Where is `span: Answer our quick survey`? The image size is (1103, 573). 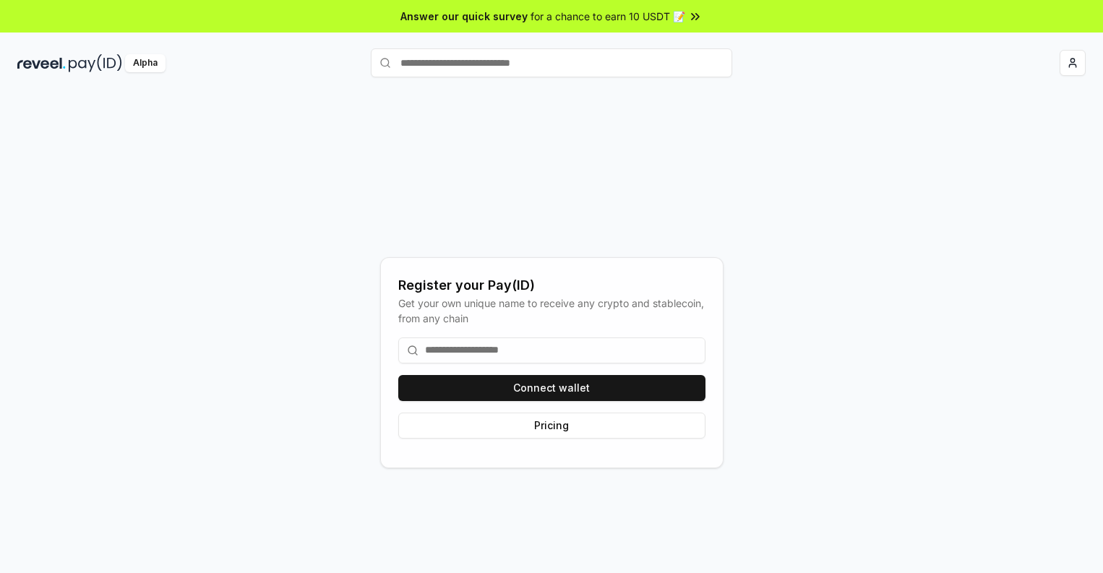 span: Answer our quick survey is located at coordinates (464, 16).